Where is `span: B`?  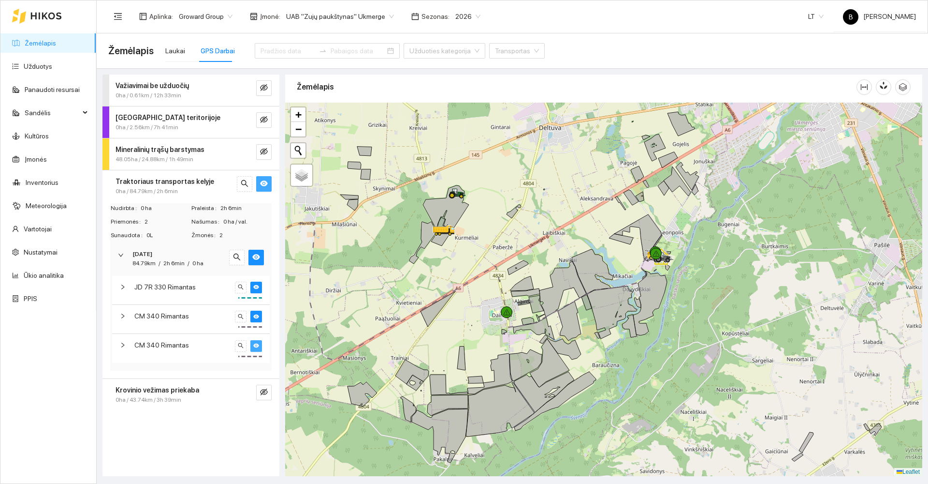 span: B is located at coordinates (851, 17).